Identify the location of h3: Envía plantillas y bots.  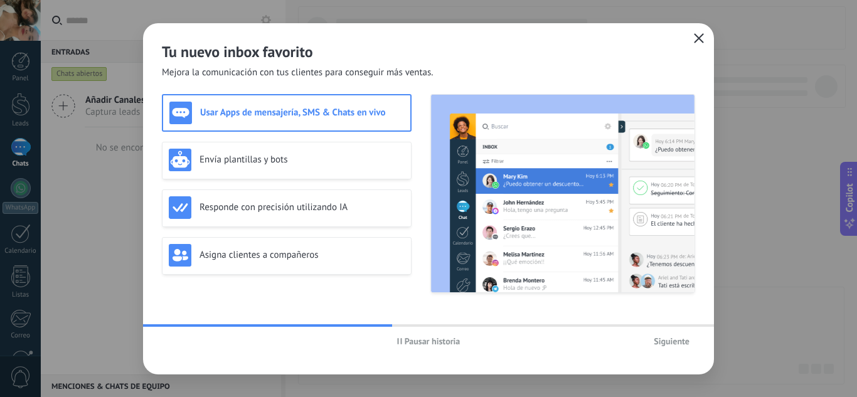
(302, 159).